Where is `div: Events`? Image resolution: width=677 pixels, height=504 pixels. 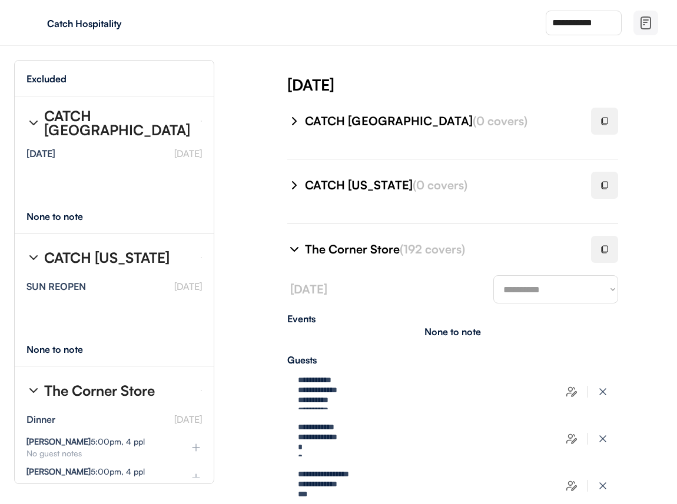
div: Events is located at coordinates (453, 319).